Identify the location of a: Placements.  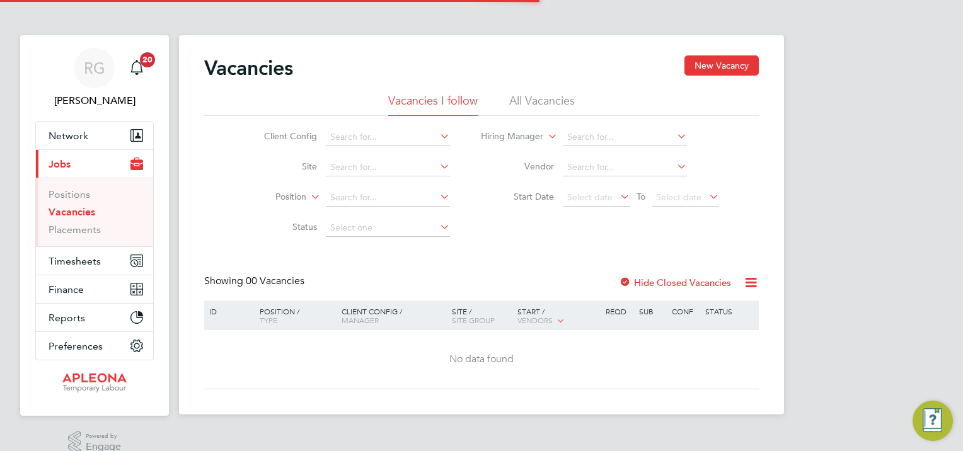
(74, 230).